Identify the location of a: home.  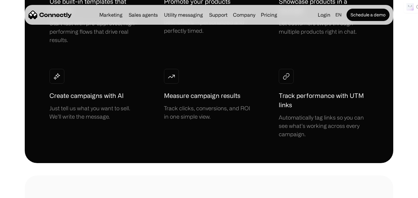
(50, 15).